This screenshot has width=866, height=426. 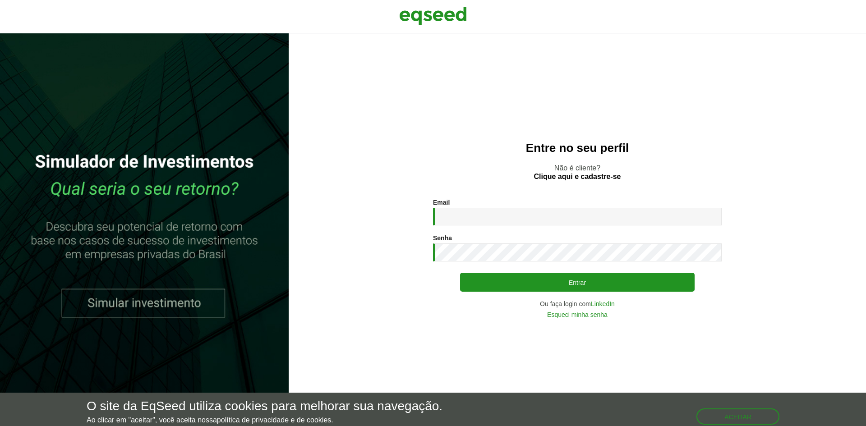 I want to click on a: LinkedIn, so click(x=602, y=304).